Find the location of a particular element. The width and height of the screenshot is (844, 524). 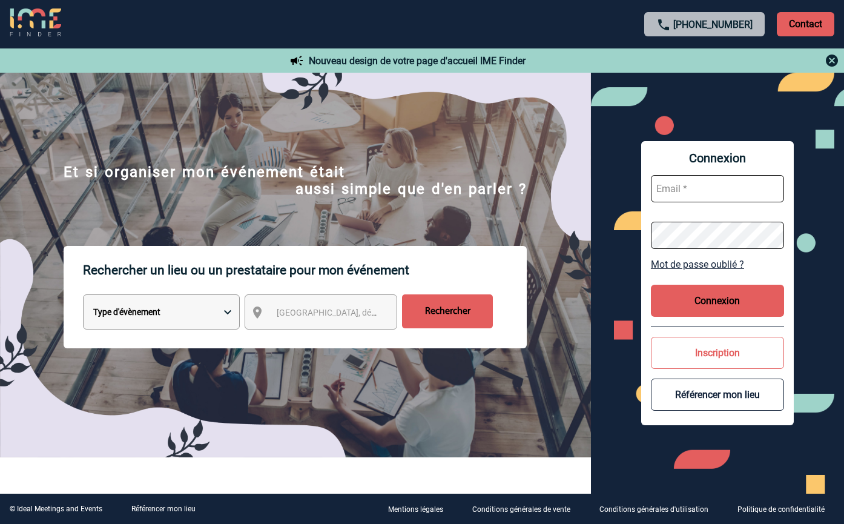

a: Référencer mon lieu is located at coordinates (163, 508).